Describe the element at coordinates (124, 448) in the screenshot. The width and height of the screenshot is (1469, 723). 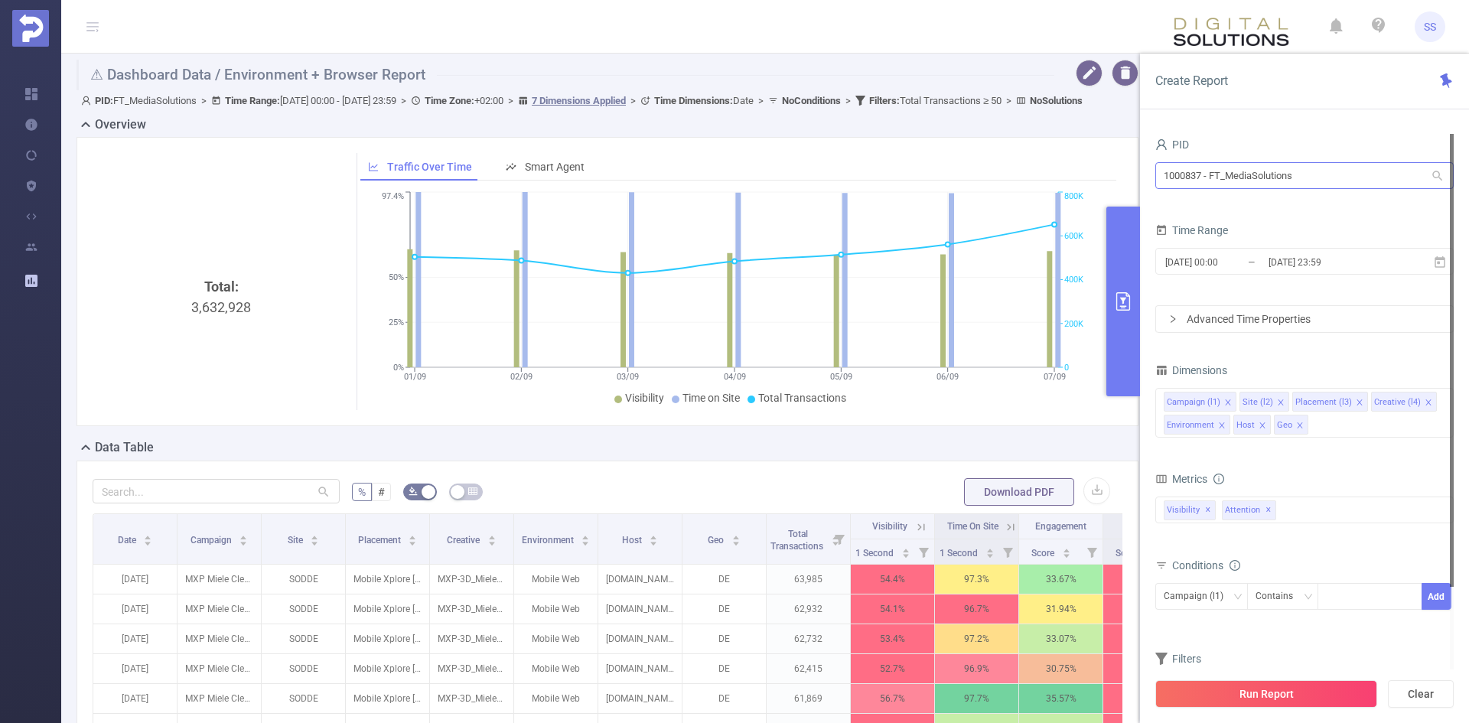
I see `h2: Data Table` at that location.